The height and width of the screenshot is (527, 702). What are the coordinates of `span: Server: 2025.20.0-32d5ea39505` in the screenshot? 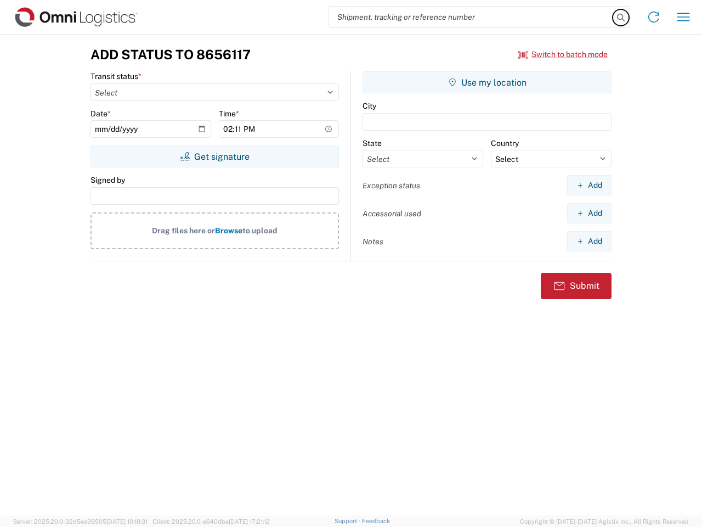 It's located at (80, 521).